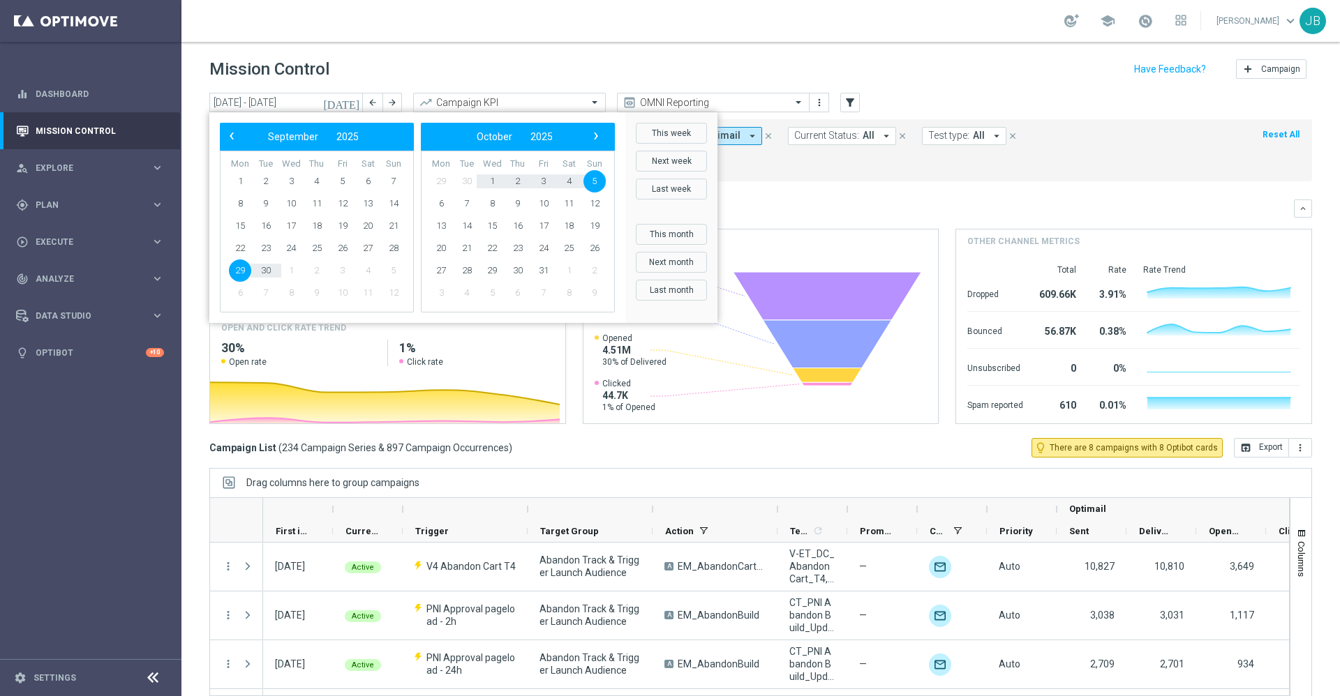 This screenshot has width=1340, height=696. Describe the element at coordinates (1169, 69) in the screenshot. I see `input: Have Feedback?` at that location.